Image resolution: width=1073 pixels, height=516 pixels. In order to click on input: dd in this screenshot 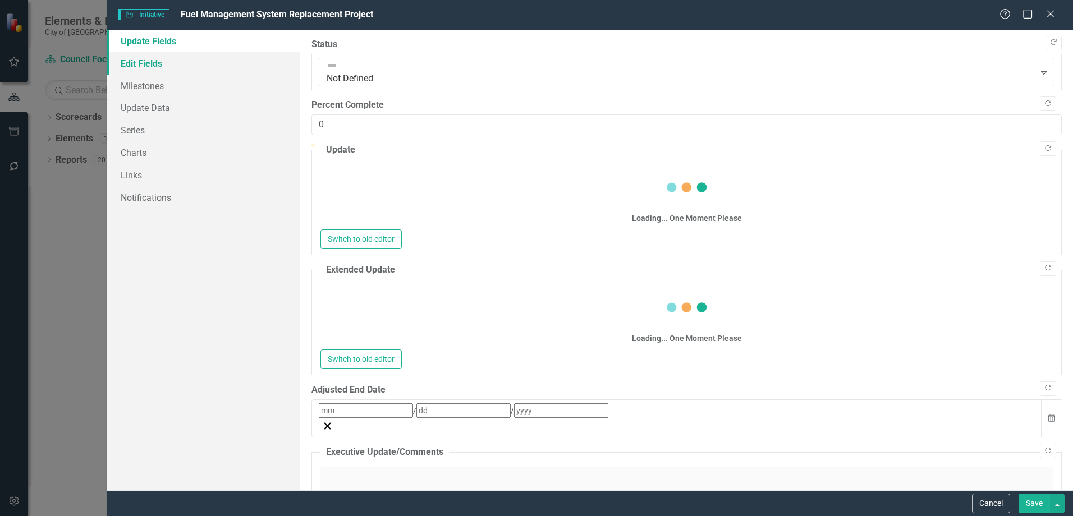, I will do `click(463, 411)`.